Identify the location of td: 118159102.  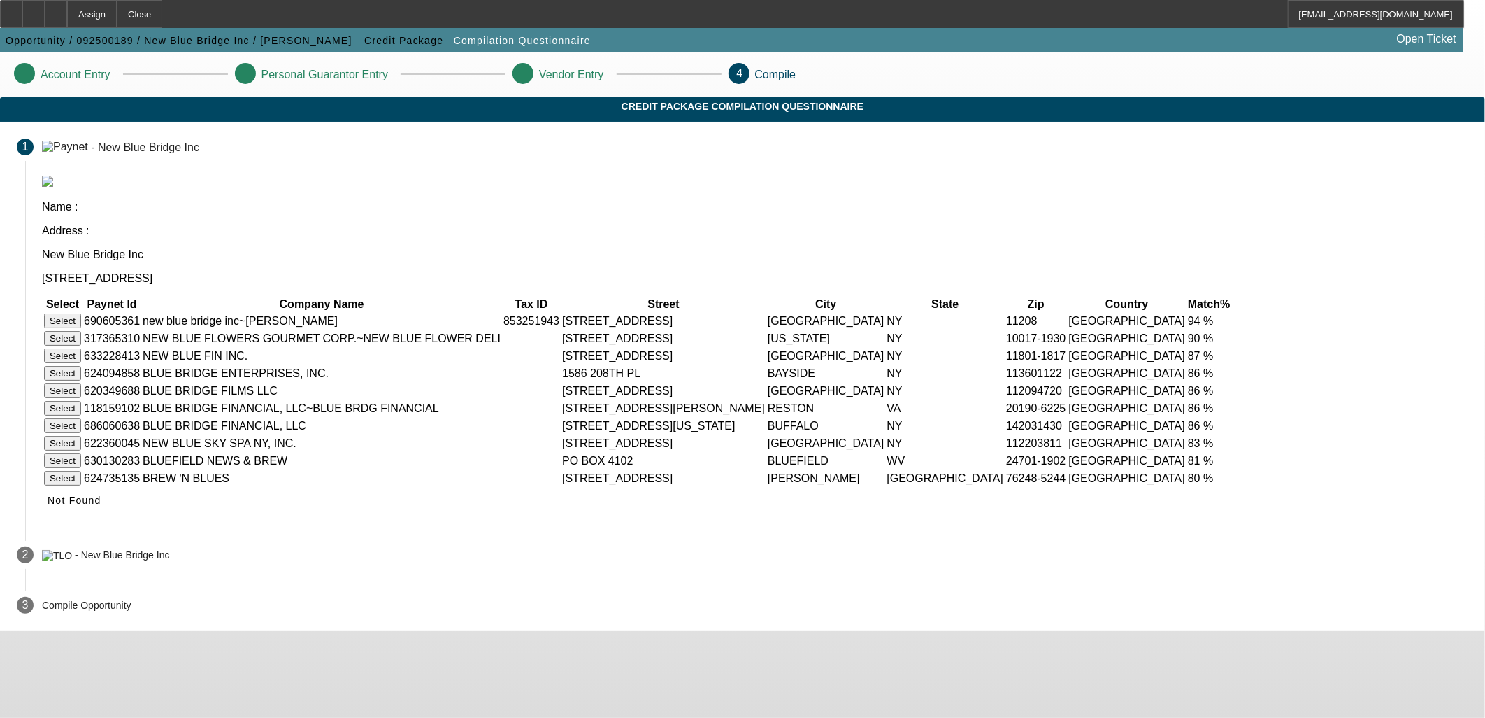
(112, 408).